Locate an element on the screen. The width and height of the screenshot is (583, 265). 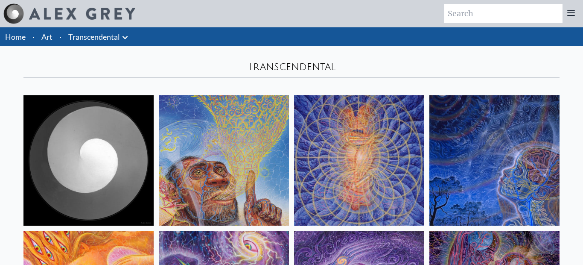
img: Polar Unity Spiral, 1975, Alex Grey is located at coordinates (88, 160).